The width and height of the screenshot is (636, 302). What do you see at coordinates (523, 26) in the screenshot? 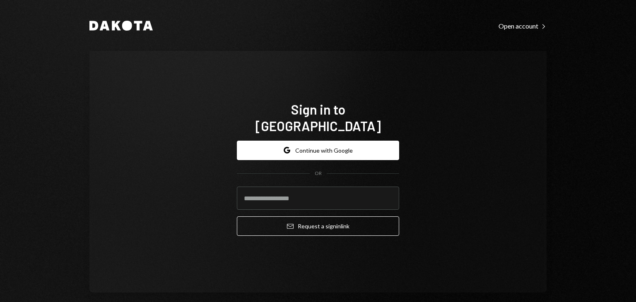
I see `div: Open account` at bounding box center [523, 26].